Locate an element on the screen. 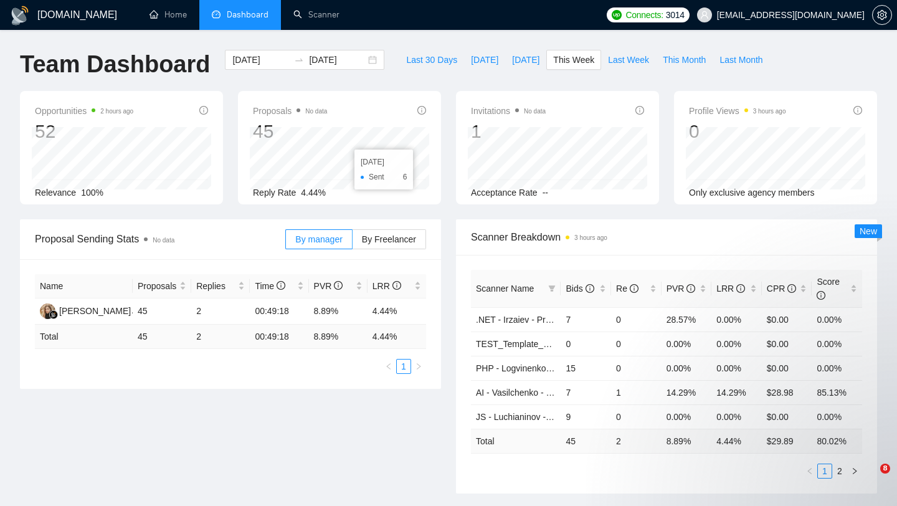 The image size is (897, 506). a: PHP - Logvinenko - Project is located at coordinates (528, 368).